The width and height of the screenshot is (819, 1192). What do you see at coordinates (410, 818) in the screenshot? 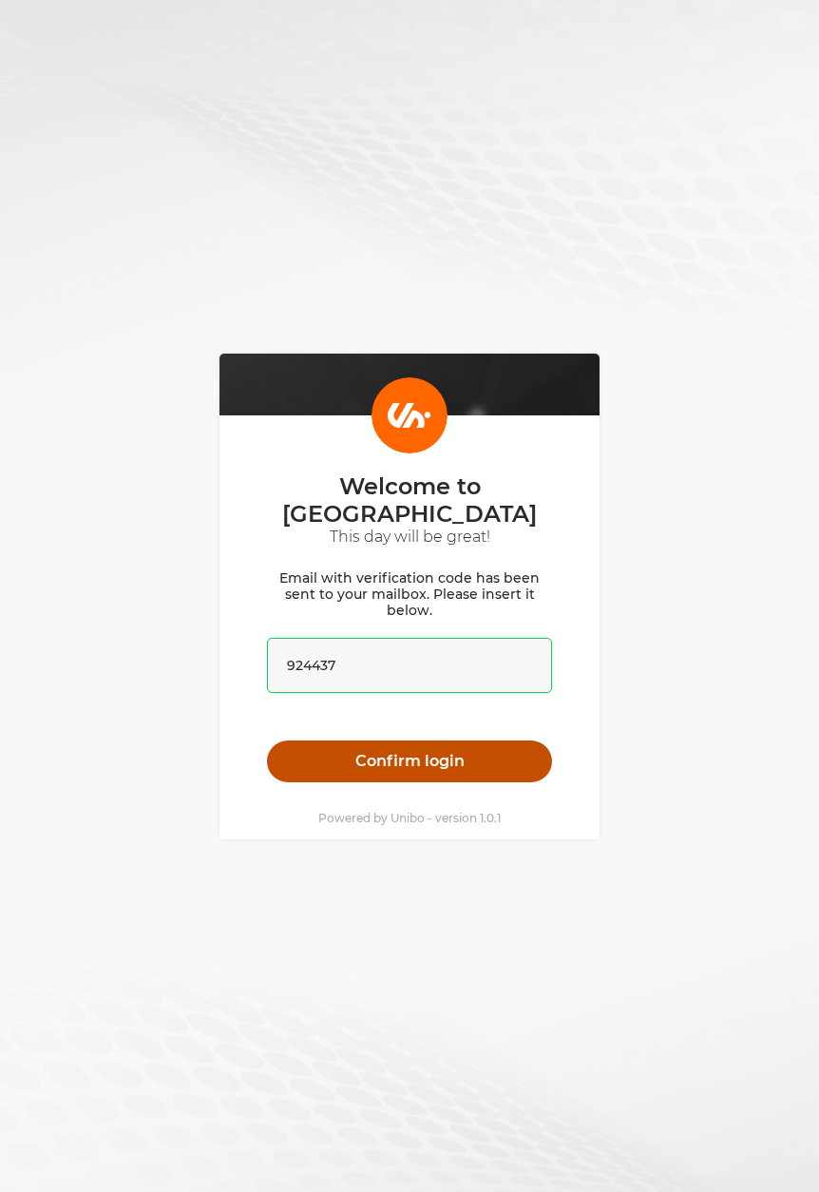
I see `p: Powered by Unibo - version 1.0.1` at bounding box center [410, 818].